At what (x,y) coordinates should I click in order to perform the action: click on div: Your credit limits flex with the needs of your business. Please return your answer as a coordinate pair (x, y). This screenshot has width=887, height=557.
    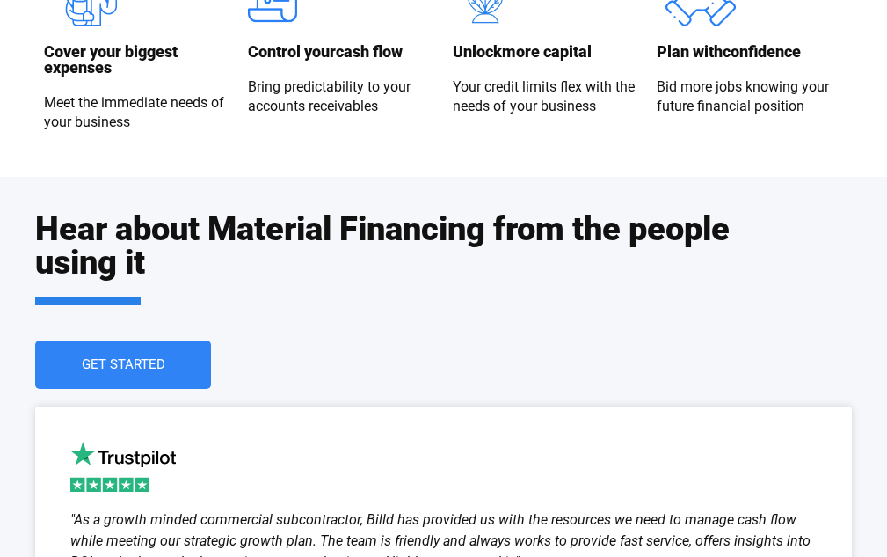
    Looking at the image, I should click on (546, 97).